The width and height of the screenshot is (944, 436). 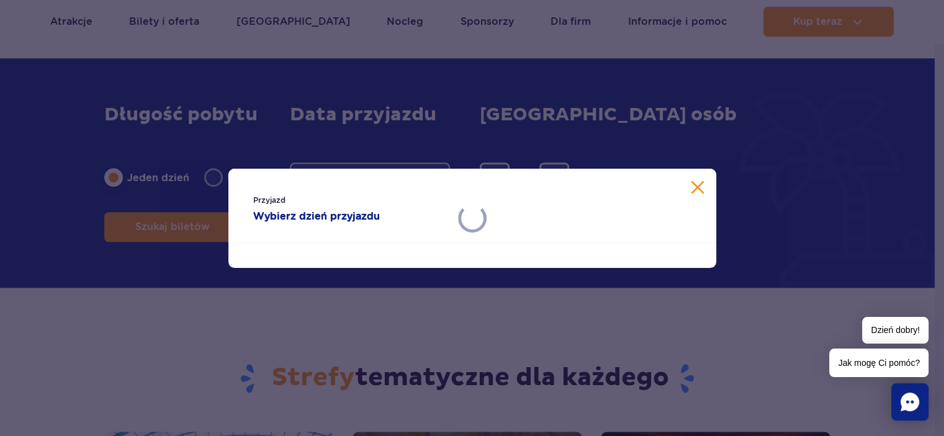 What do you see at coordinates (350, 201) in the screenshot?
I see `span: Przyjazd` at bounding box center [350, 201].